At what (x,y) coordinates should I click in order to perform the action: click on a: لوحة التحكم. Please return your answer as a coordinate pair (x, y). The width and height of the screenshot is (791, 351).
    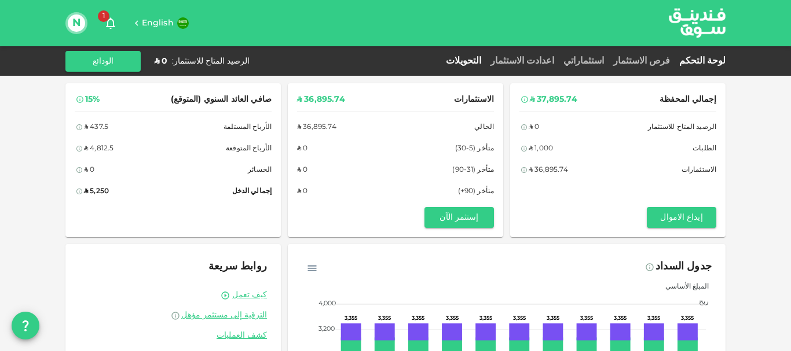
    Looking at the image, I should click on (700, 61).